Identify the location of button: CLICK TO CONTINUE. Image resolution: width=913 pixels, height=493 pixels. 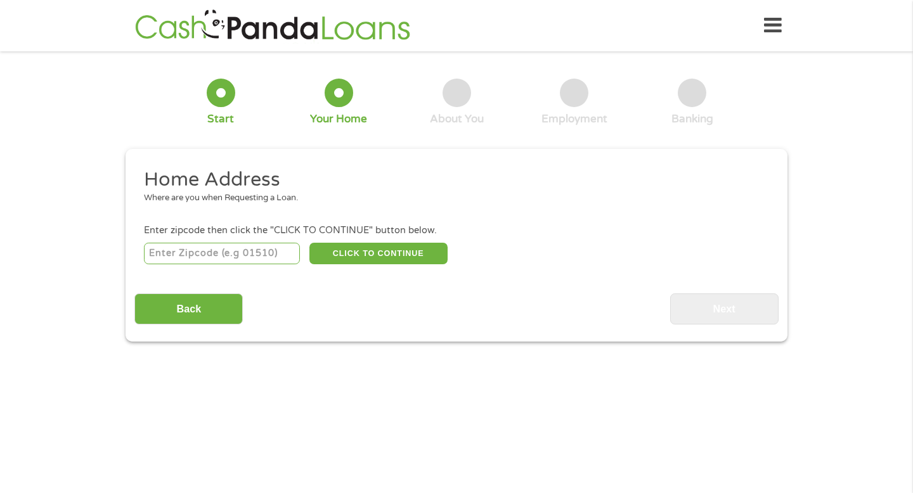
(379, 254).